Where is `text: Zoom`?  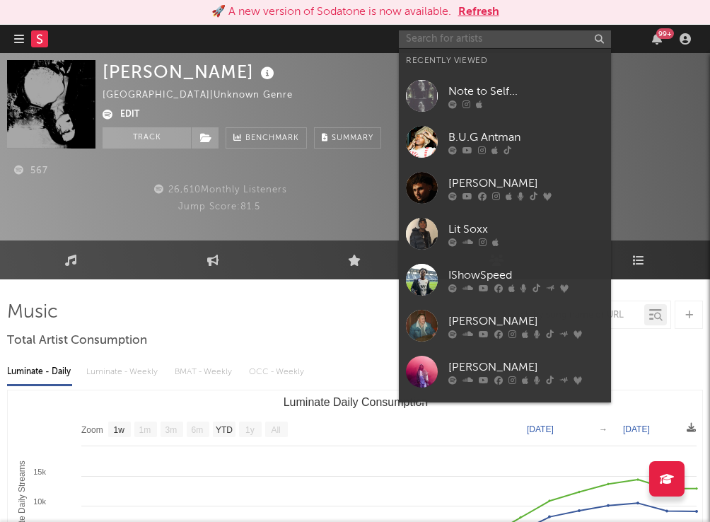 text: Zoom is located at coordinates (92, 430).